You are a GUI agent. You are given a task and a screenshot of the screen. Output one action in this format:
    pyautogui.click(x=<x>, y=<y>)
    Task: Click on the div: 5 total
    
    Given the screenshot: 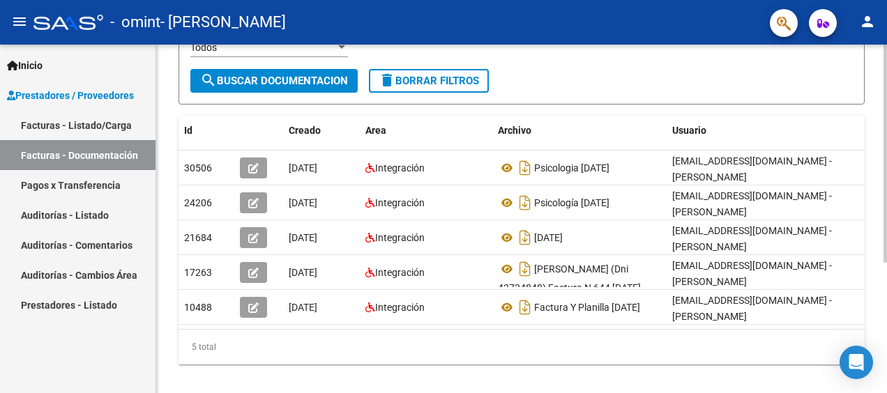 What is the action you would take?
    pyautogui.click(x=522, y=347)
    